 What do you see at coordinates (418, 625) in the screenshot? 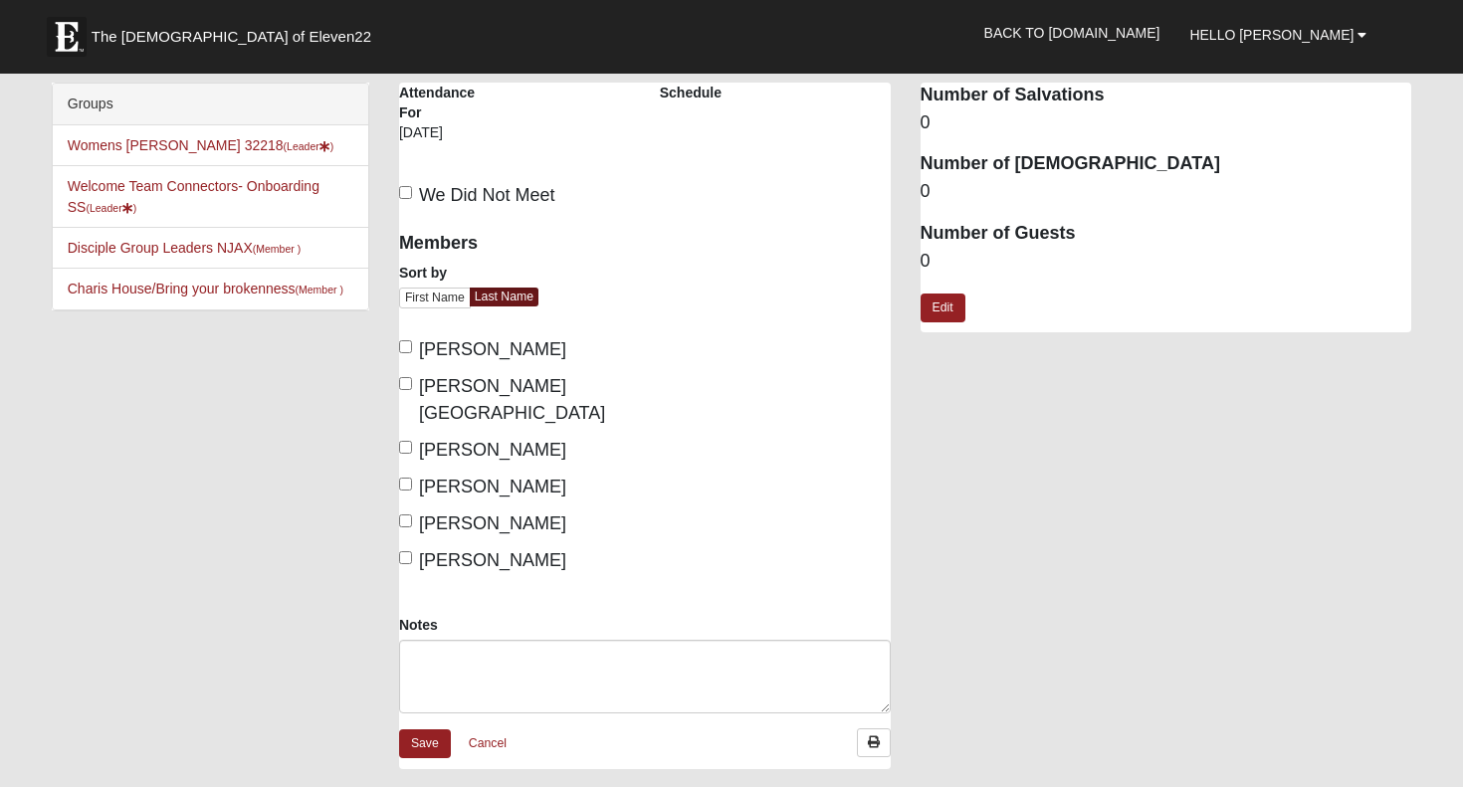
I see `label: Notes` at bounding box center [418, 625].